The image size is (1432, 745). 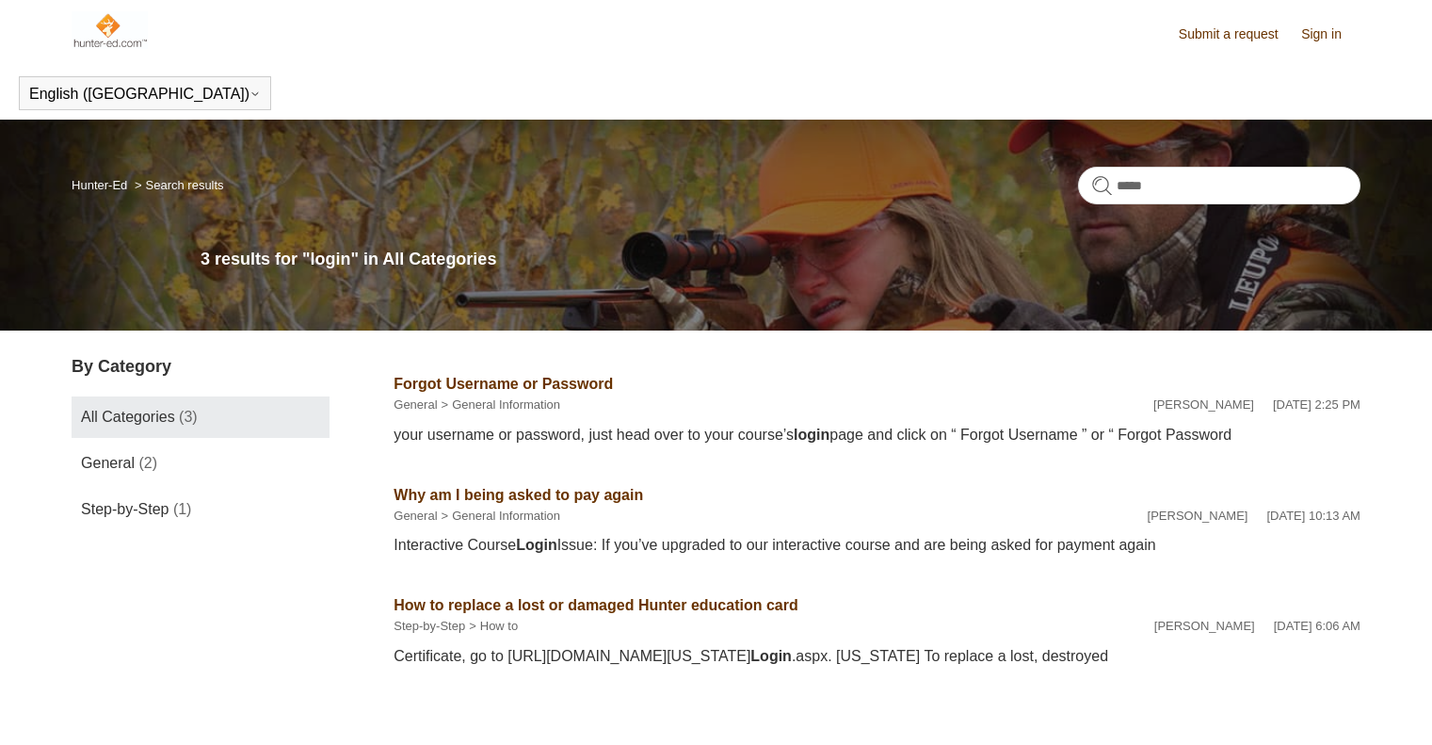 What do you see at coordinates (201, 509) in the screenshot?
I see `a: Step-by-Step (1)` at bounding box center [201, 509].